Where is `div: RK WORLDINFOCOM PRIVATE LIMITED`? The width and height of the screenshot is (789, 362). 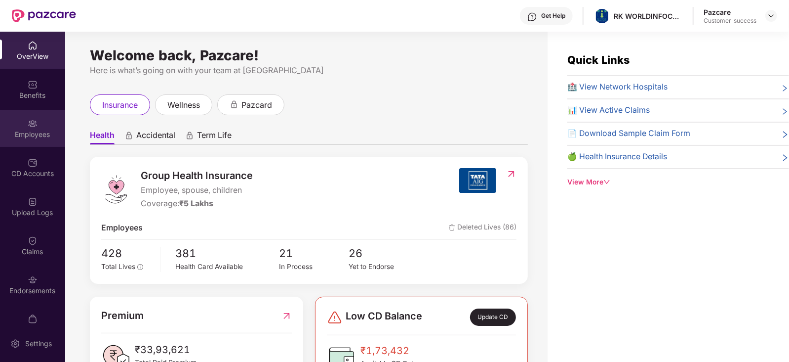 div: RK WORLDINFOCOM PRIVATE LIMITED is located at coordinates (648, 16).